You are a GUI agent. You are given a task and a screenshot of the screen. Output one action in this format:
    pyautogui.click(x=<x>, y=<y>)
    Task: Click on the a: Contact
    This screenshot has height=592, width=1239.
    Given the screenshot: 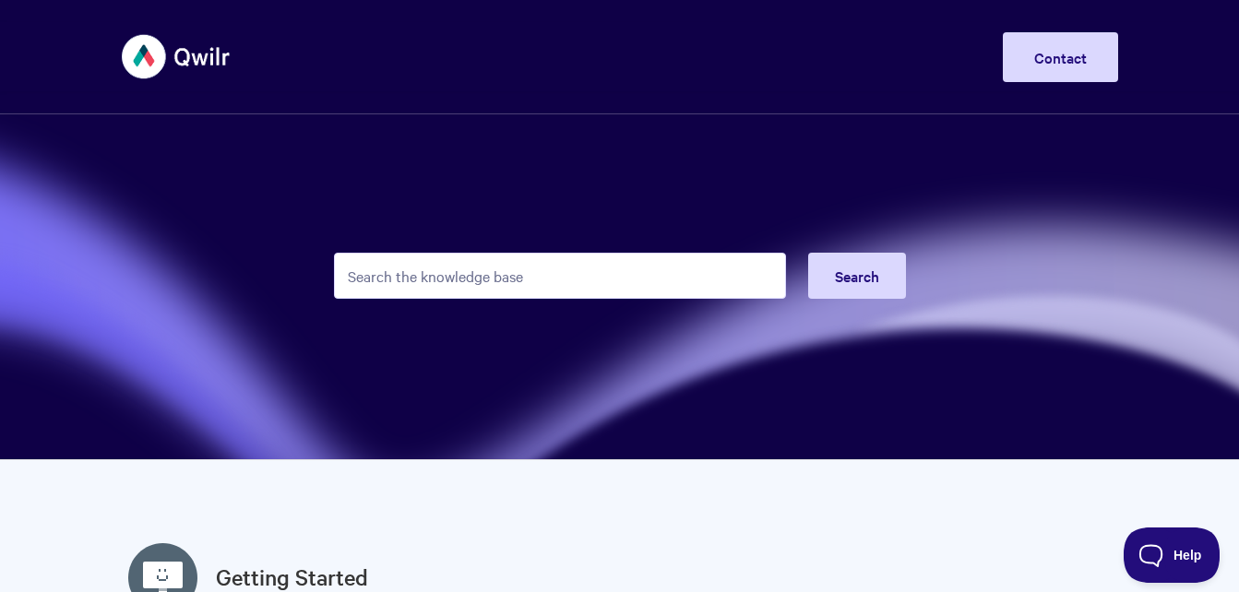 What is the action you would take?
    pyautogui.click(x=1060, y=57)
    